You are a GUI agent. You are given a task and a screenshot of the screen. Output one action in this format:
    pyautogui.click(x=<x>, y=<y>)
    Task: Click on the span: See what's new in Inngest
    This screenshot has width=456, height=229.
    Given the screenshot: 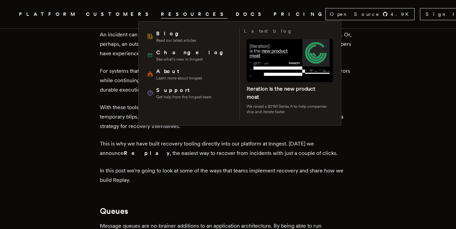 What is the action you would take?
    pyautogui.click(x=192, y=59)
    